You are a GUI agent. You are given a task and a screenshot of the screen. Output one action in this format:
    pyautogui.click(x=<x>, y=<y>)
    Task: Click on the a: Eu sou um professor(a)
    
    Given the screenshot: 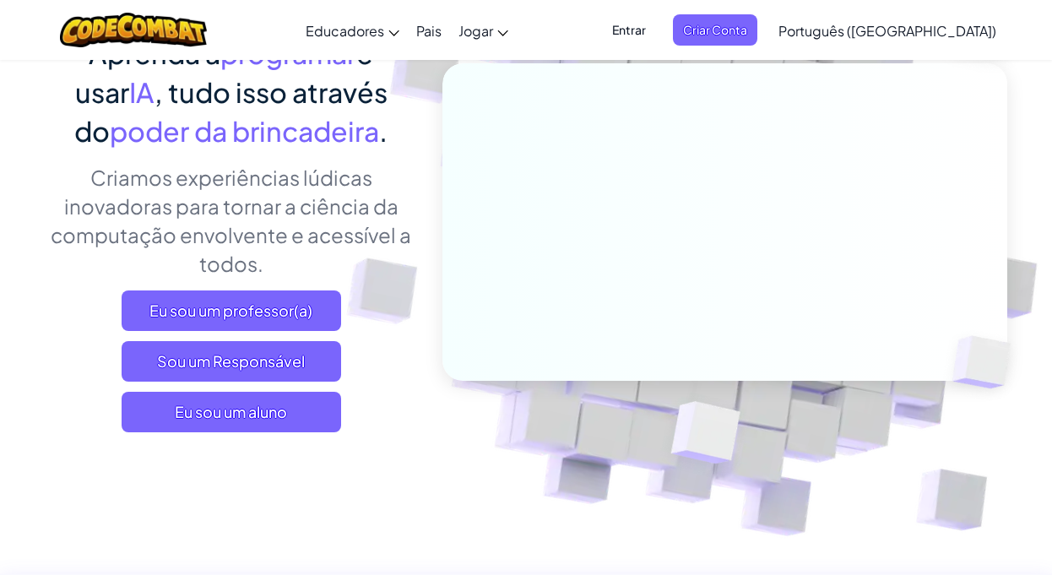 What is the action you would take?
    pyautogui.click(x=231, y=311)
    